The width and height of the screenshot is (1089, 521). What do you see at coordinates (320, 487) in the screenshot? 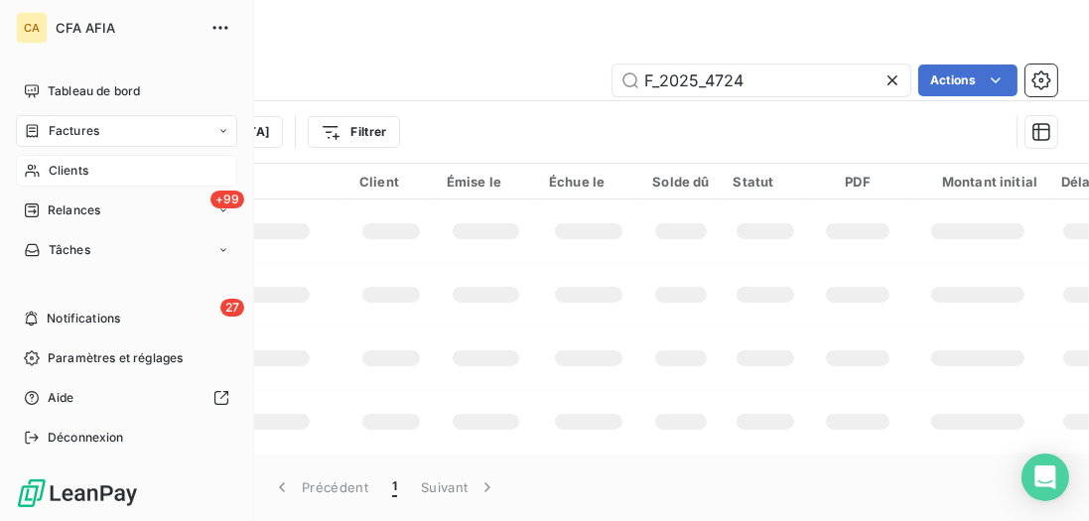
I see `button: Précédent` at bounding box center [320, 487].